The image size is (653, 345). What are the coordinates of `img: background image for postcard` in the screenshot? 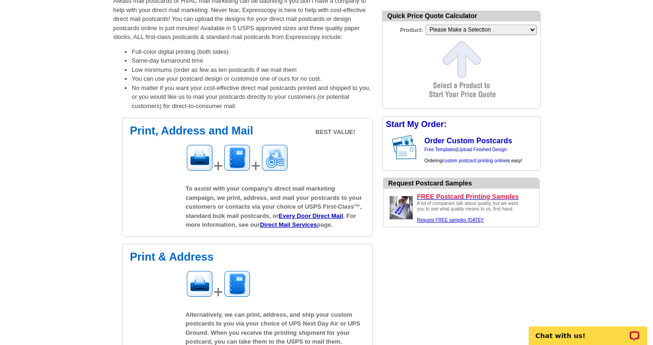 It's located at (386, 148).